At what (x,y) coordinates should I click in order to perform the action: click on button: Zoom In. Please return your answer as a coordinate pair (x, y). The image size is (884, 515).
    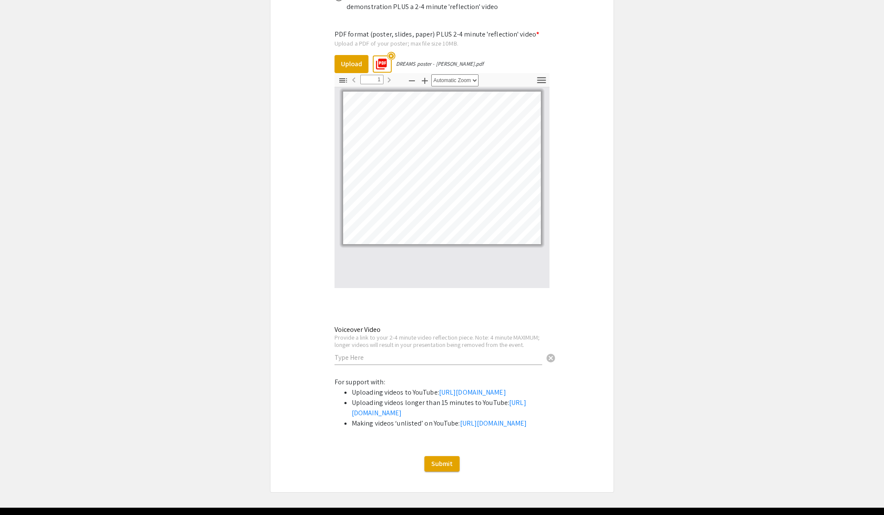
    Looking at the image, I should click on (425, 80).